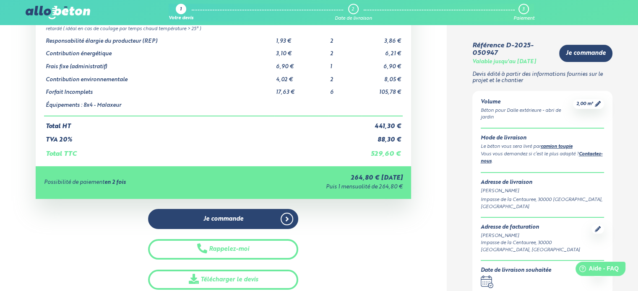  What do you see at coordinates (382, 123) in the screenshot?
I see `td: 441,30 €` at bounding box center [382, 123].